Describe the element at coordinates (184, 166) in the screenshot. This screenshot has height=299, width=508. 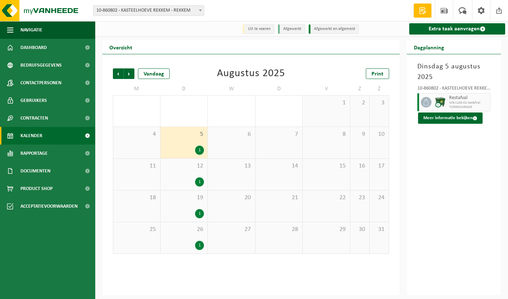
I see `span: 12` at that location.